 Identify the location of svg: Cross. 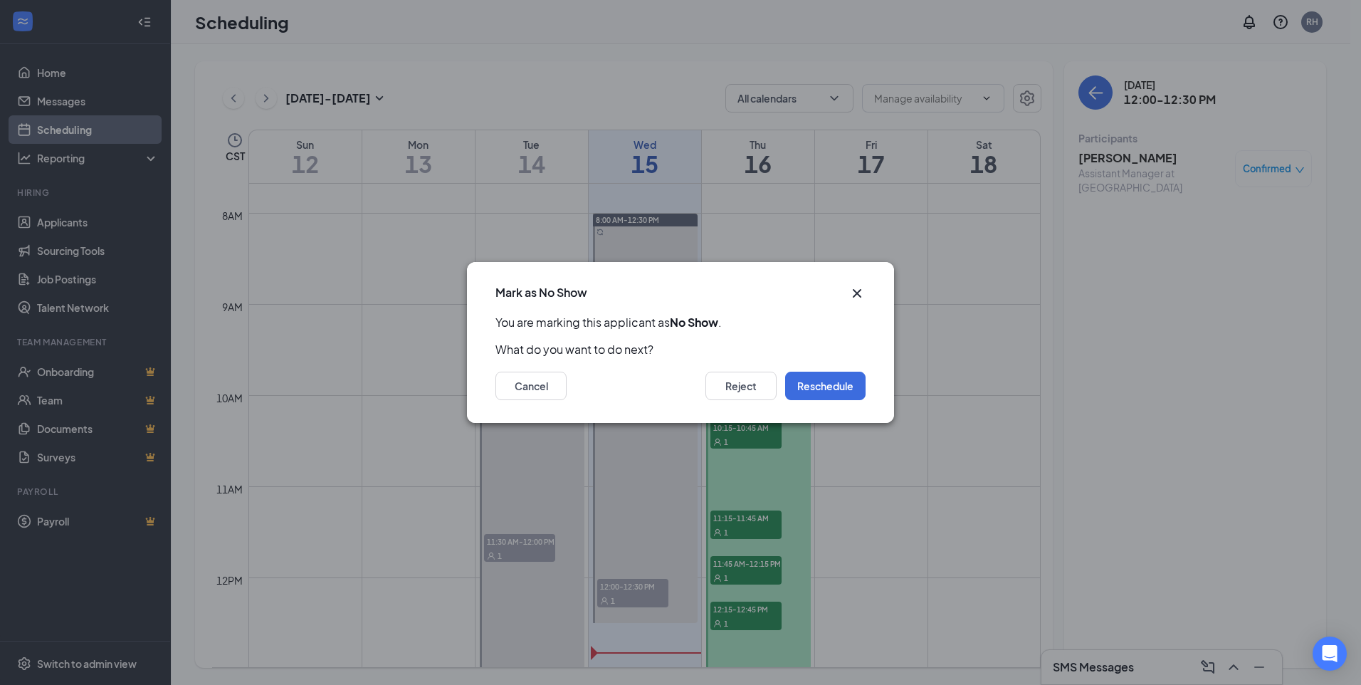
(857, 293).